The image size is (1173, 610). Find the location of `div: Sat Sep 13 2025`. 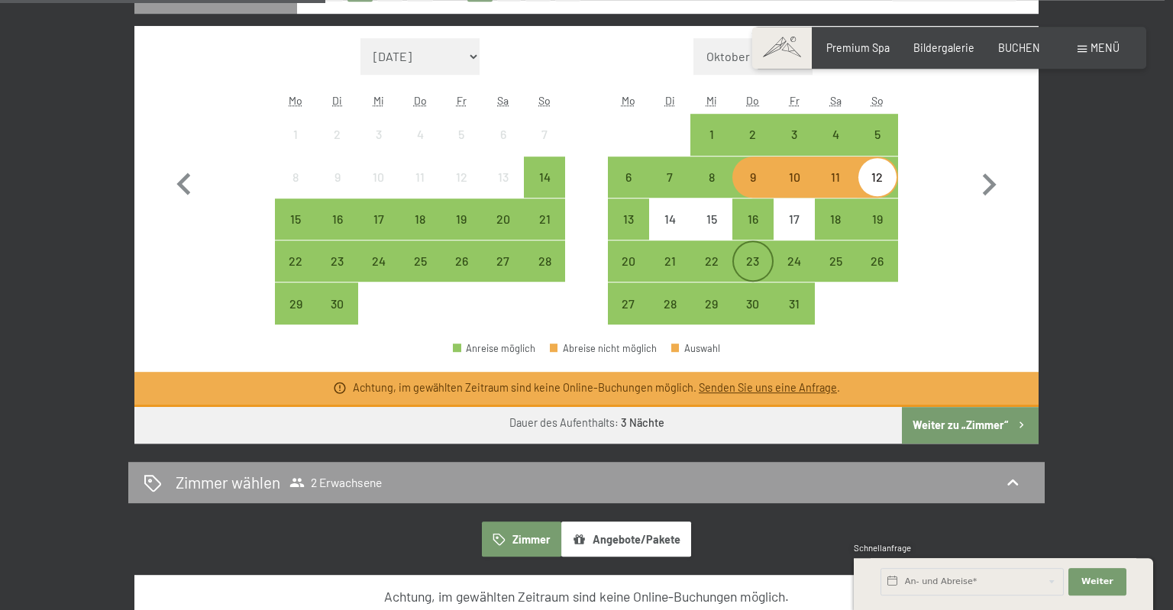

div: Sat Sep 13 2025 is located at coordinates (503, 177).